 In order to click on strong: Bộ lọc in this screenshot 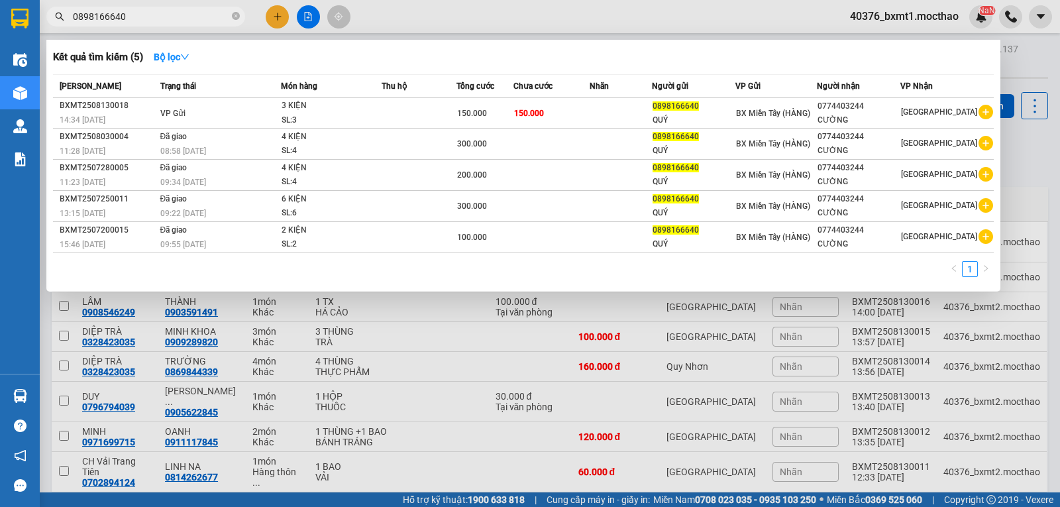, I will do `click(172, 57)`.